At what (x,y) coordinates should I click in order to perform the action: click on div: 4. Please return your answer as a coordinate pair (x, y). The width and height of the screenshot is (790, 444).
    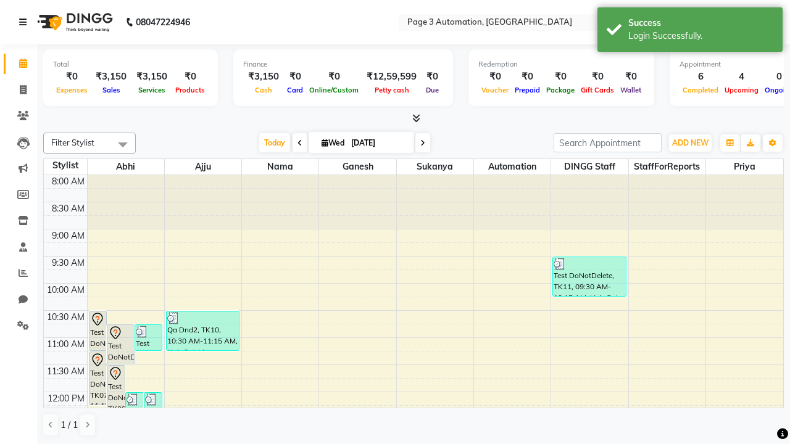
    Looking at the image, I should click on (741, 76).